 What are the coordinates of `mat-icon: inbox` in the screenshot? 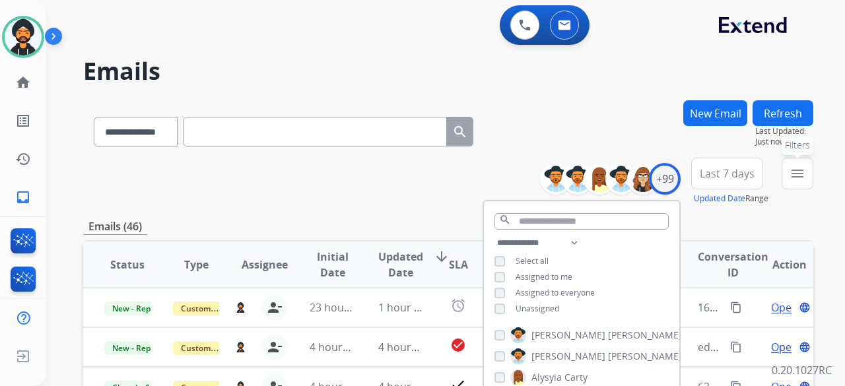 It's located at (23, 197).